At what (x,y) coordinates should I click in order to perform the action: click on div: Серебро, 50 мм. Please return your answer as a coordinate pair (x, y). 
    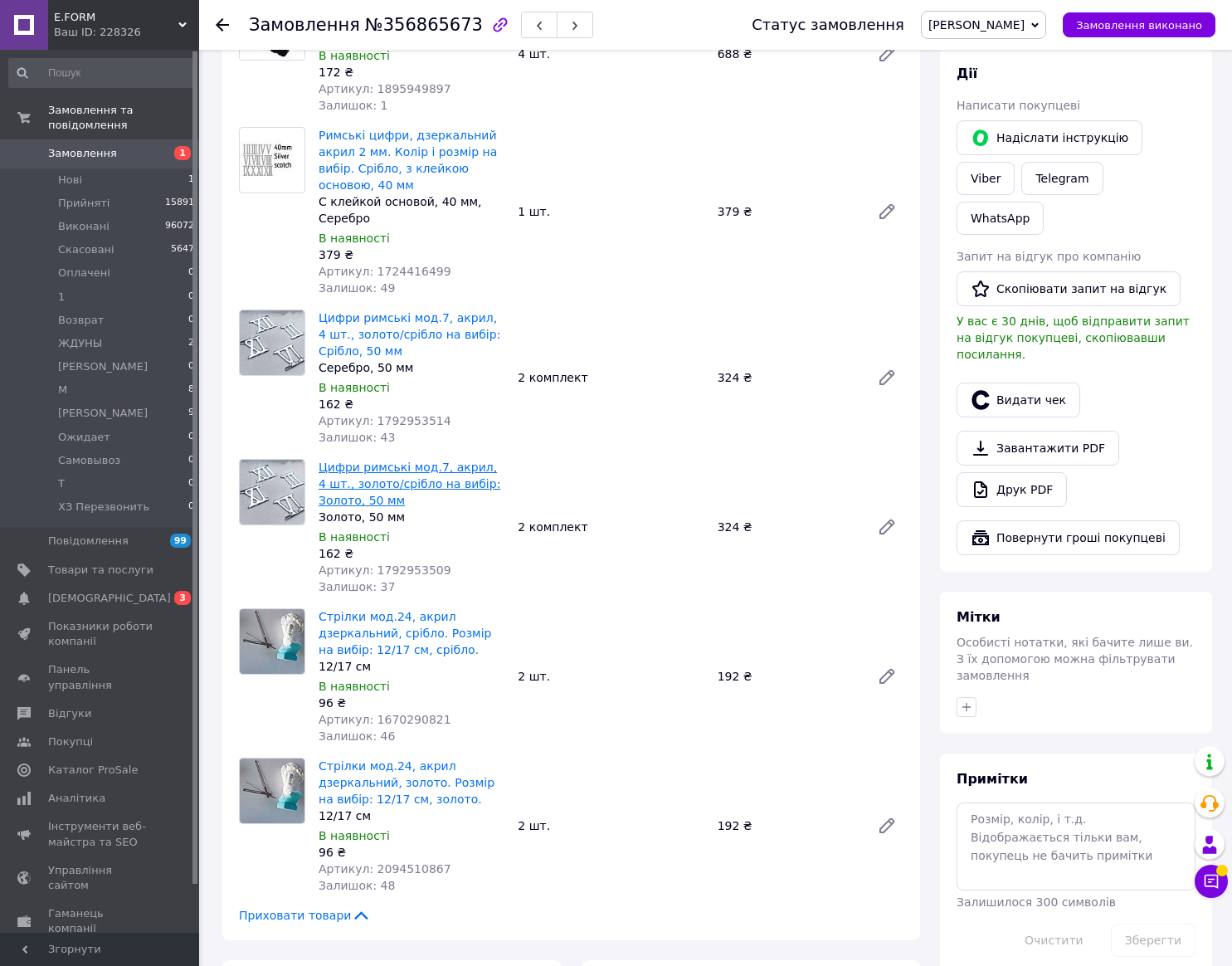
    Looking at the image, I should click on (411, 368).